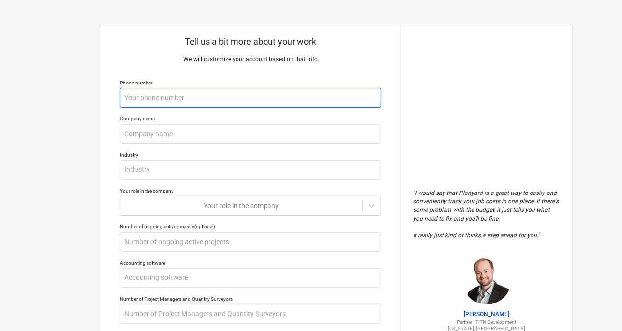 This screenshot has width=622, height=331. What do you see at coordinates (250, 278) in the screenshot?
I see `input: Accounting software` at bounding box center [250, 278].